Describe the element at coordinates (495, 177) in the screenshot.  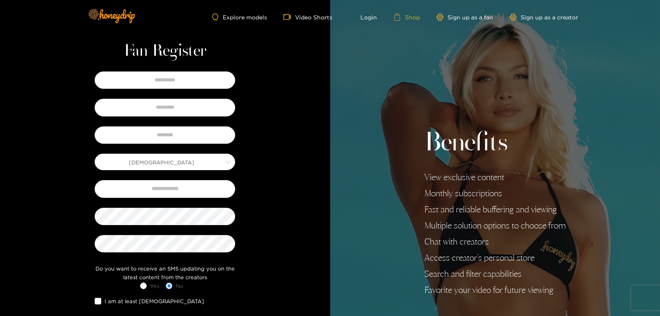
I see `li: View exclusive content` at that location.